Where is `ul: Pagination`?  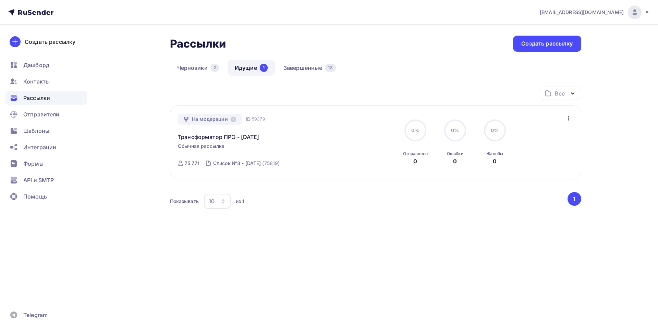 ul: Pagination is located at coordinates (574, 199).